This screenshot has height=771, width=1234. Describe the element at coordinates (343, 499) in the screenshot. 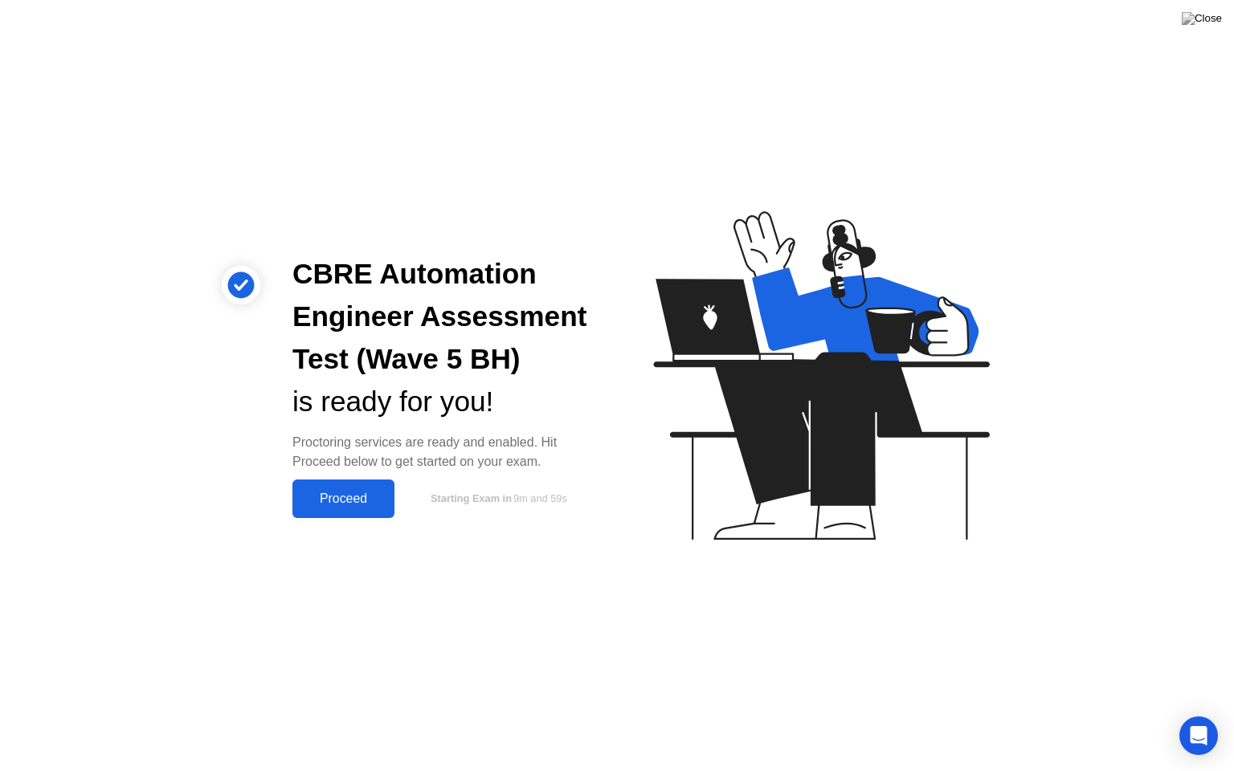

I see `button: Proceed` at that location.